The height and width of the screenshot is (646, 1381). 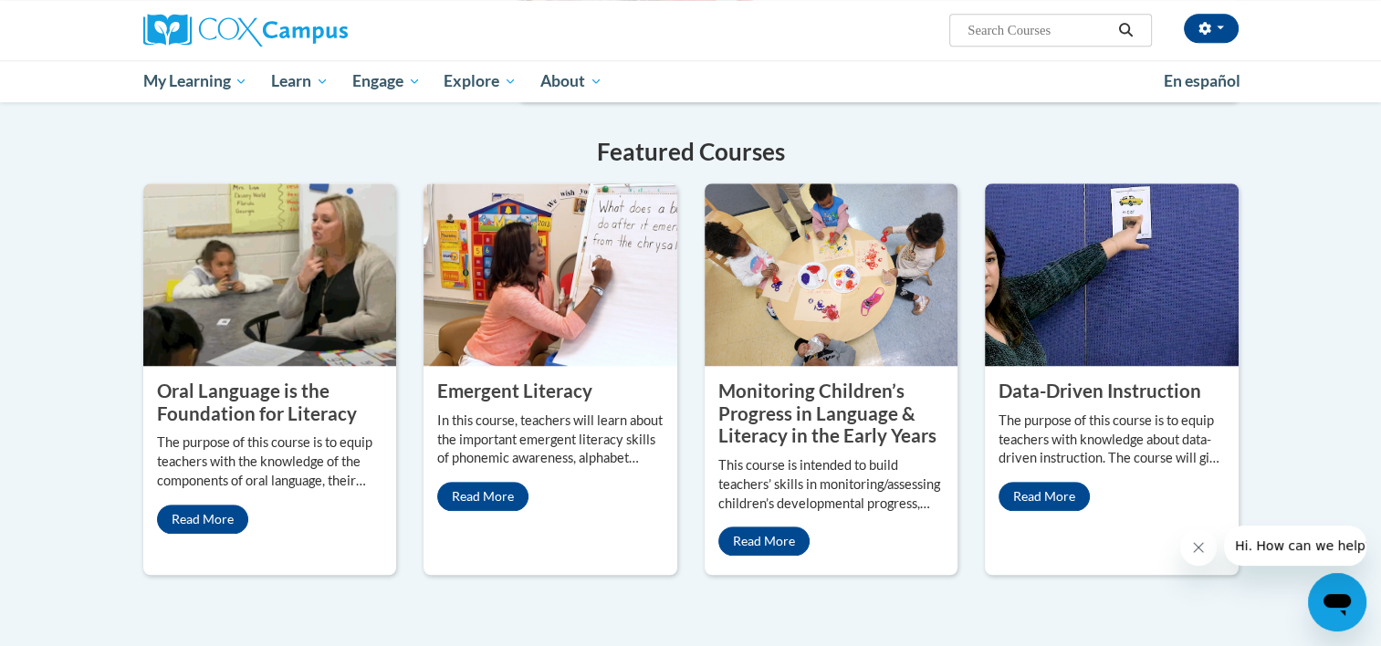 What do you see at coordinates (1202, 81) in the screenshot?
I see `a: En español` at bounding box center [1202, 81].